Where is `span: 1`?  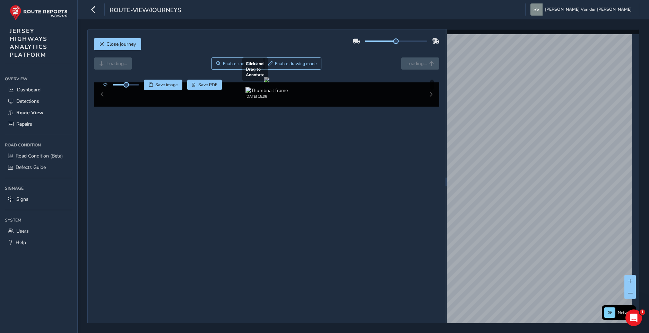 span: 1 is located at coordinates (642, 313).